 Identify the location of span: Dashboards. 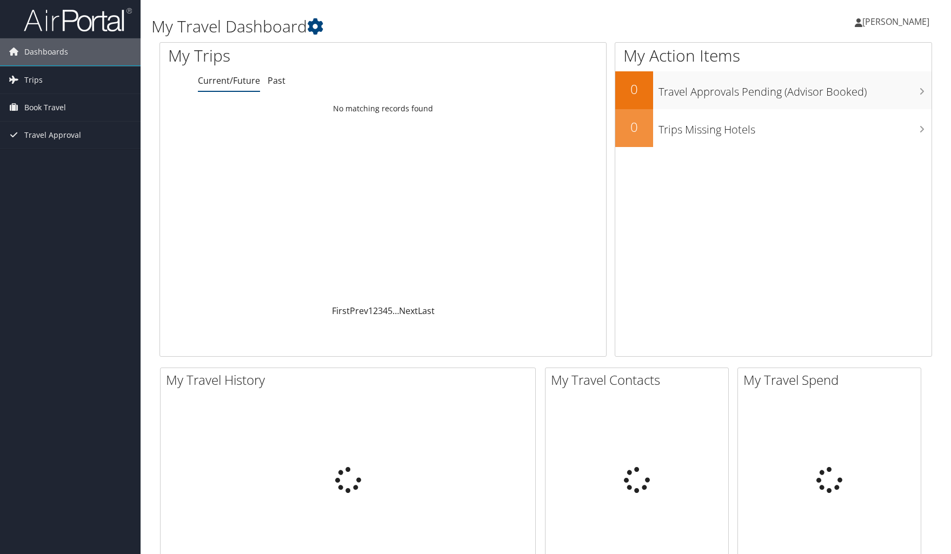
(46, 52).